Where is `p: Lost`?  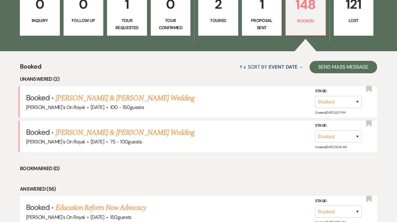
p: Lost is located at coordinates (354, 20).